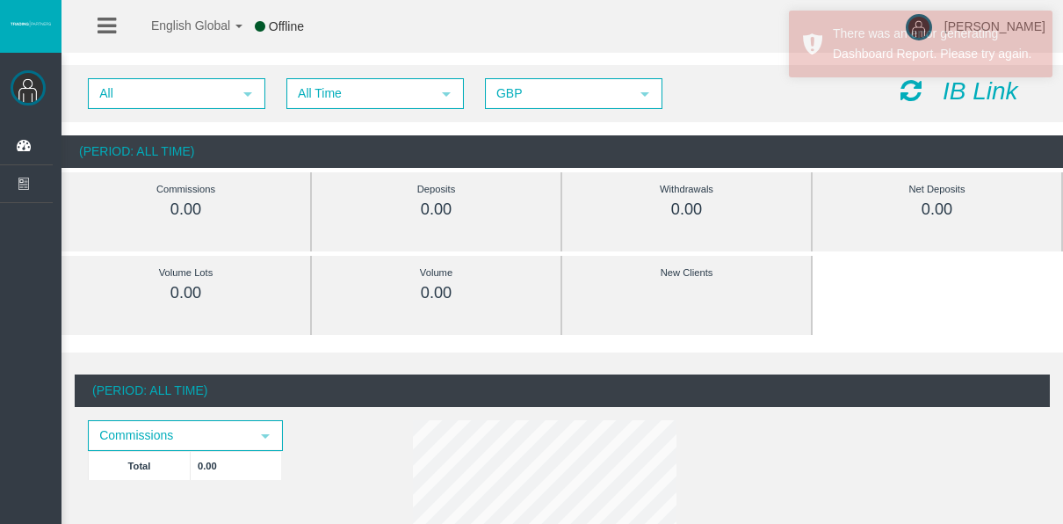 Image resolution: width=1063 pixels, height=524 pixels. Describe the element at coordinates (161, 93) in the screenshot. I see `span: All` at that location.